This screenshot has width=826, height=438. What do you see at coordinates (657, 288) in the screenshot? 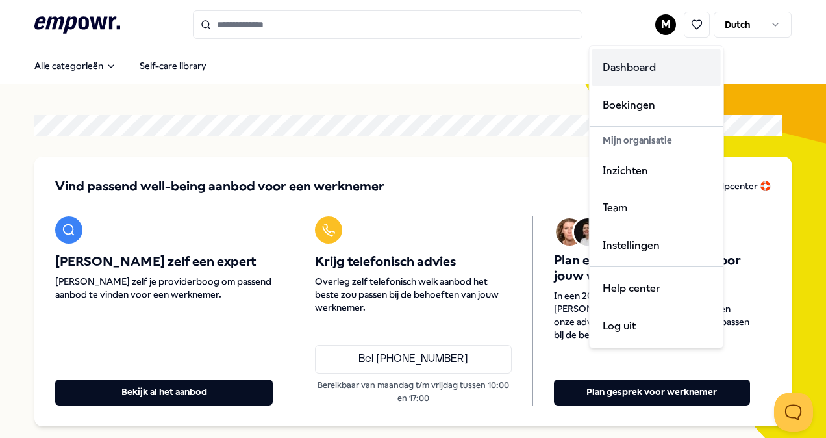
I see `div: Help center` at bounding box center [657, 288].